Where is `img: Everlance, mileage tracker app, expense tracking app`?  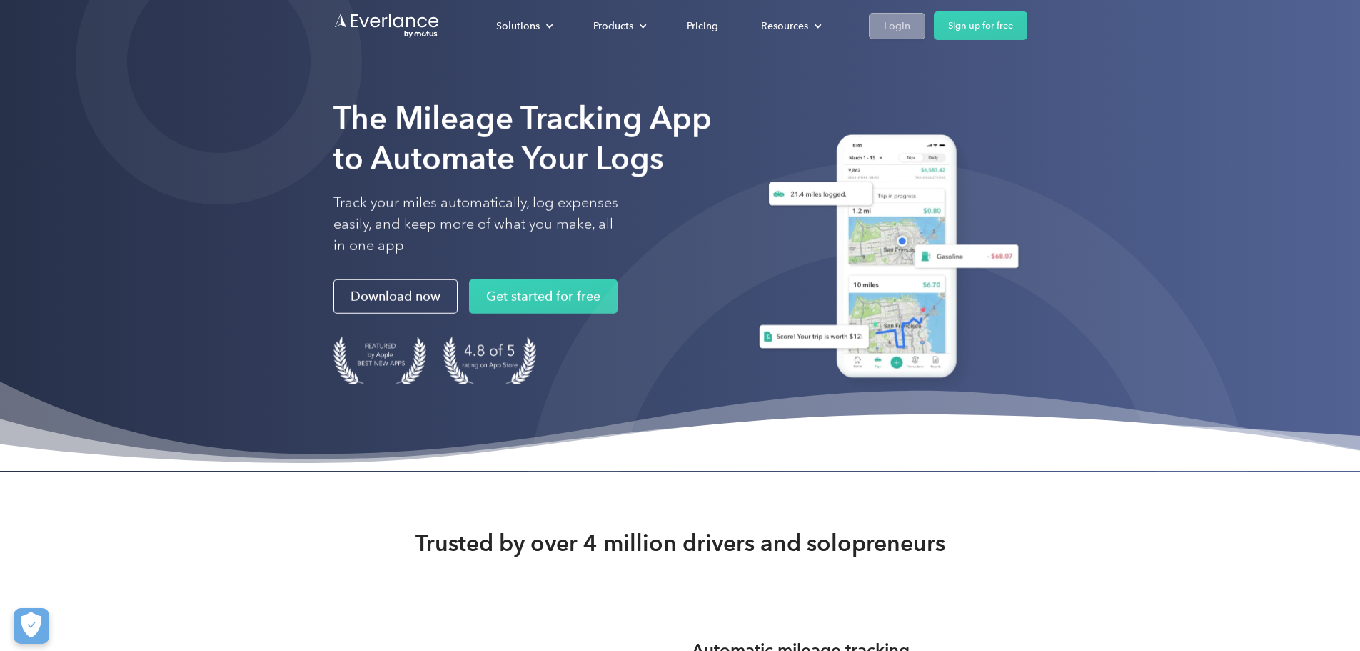 img: Everlance, mileage tracker app, expense tracking app is located at coordinates (885, 259).